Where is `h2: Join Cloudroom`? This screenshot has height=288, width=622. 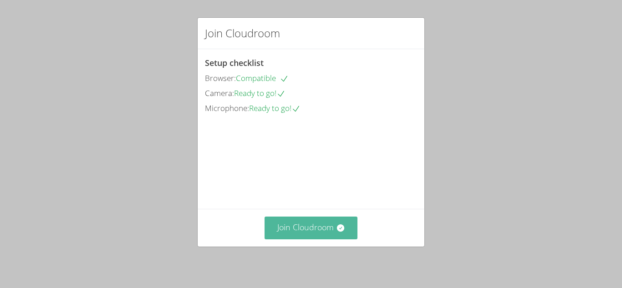 h2: Join Cloudroom is located at coordinates (242, 33).